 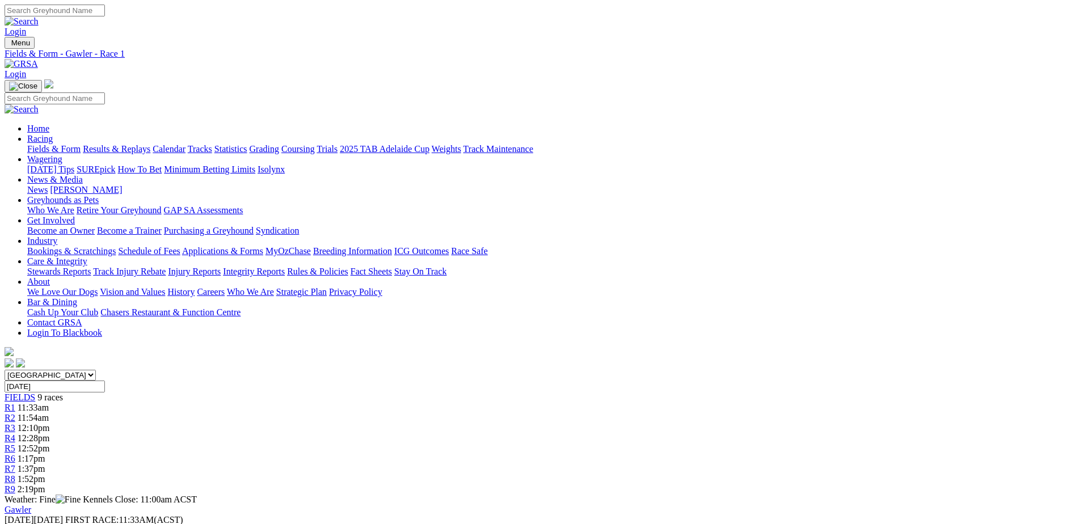 I want to click on a: Tracks, so click(x=200, y=149).